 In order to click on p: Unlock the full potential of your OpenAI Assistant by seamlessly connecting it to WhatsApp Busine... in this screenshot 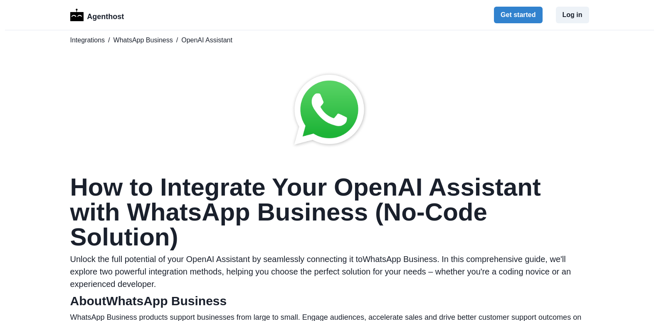, I will do `click(330, 272)`.